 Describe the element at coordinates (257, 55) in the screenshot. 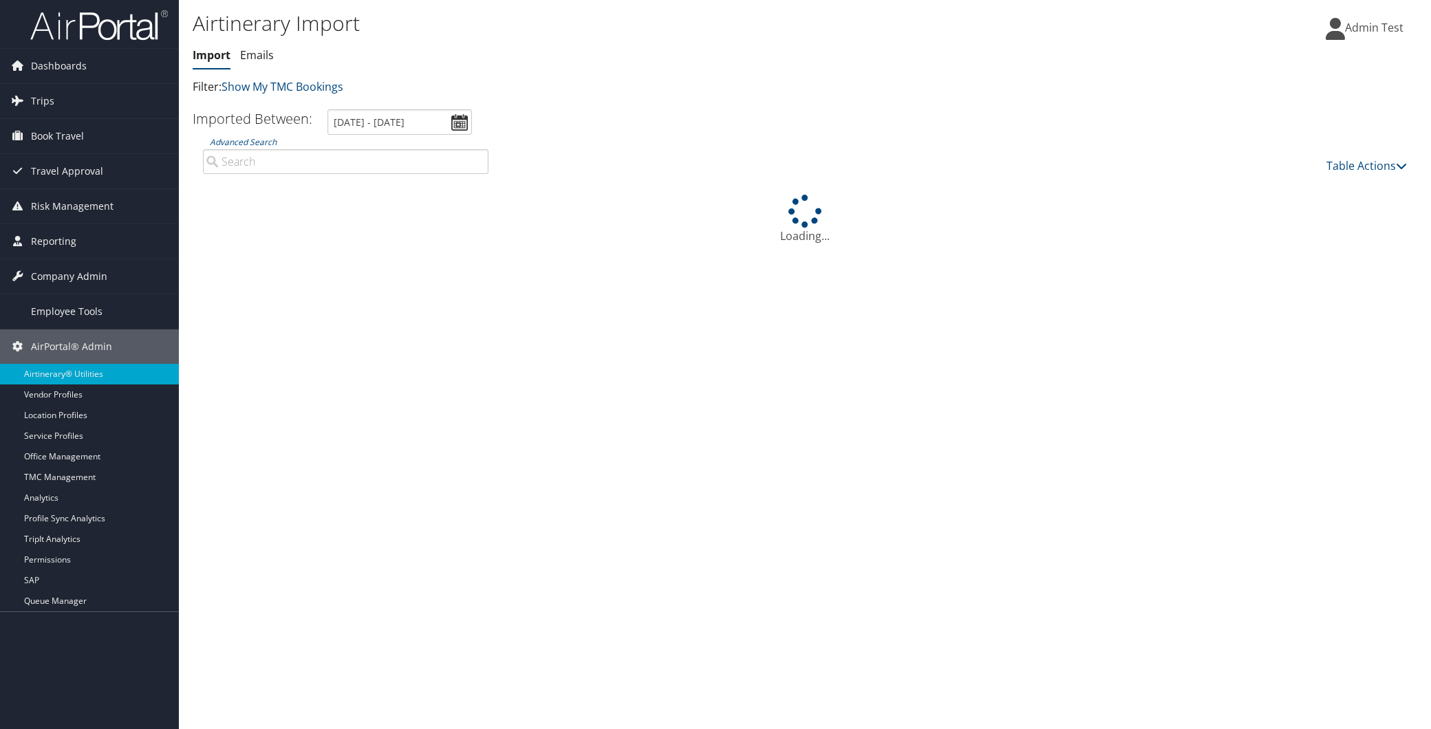

I see `a: Emails` at that location.